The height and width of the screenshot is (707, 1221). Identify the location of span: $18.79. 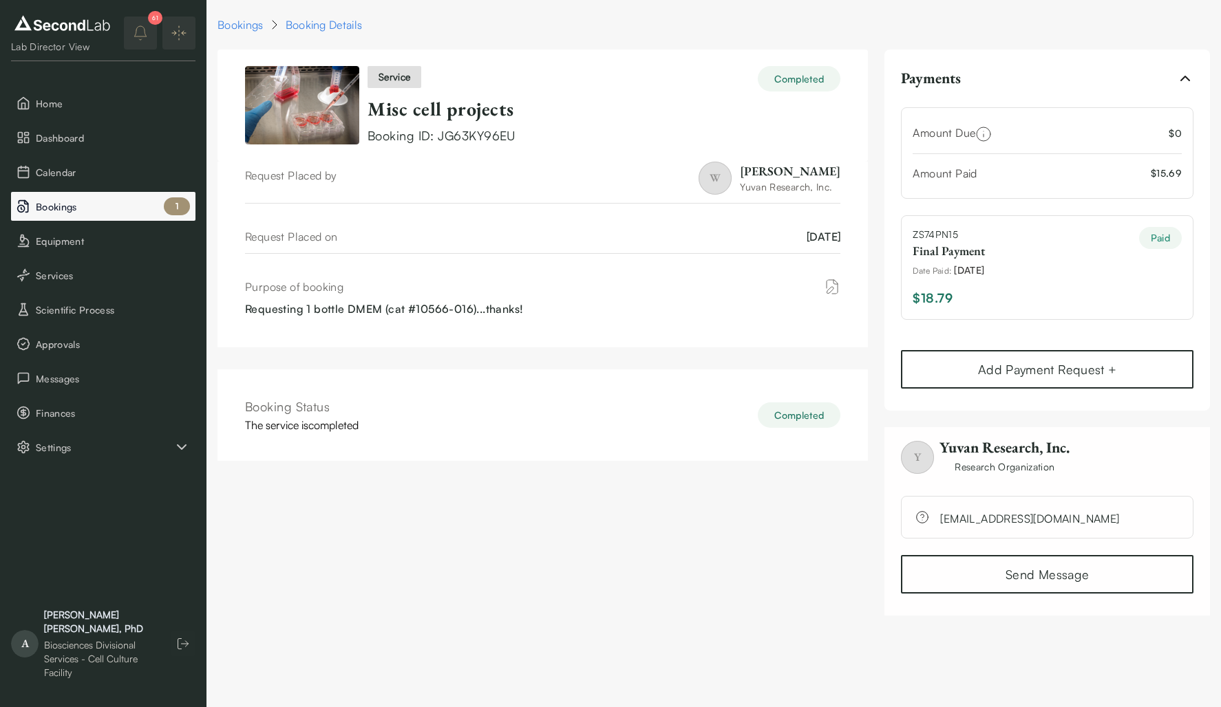
(932, 298).